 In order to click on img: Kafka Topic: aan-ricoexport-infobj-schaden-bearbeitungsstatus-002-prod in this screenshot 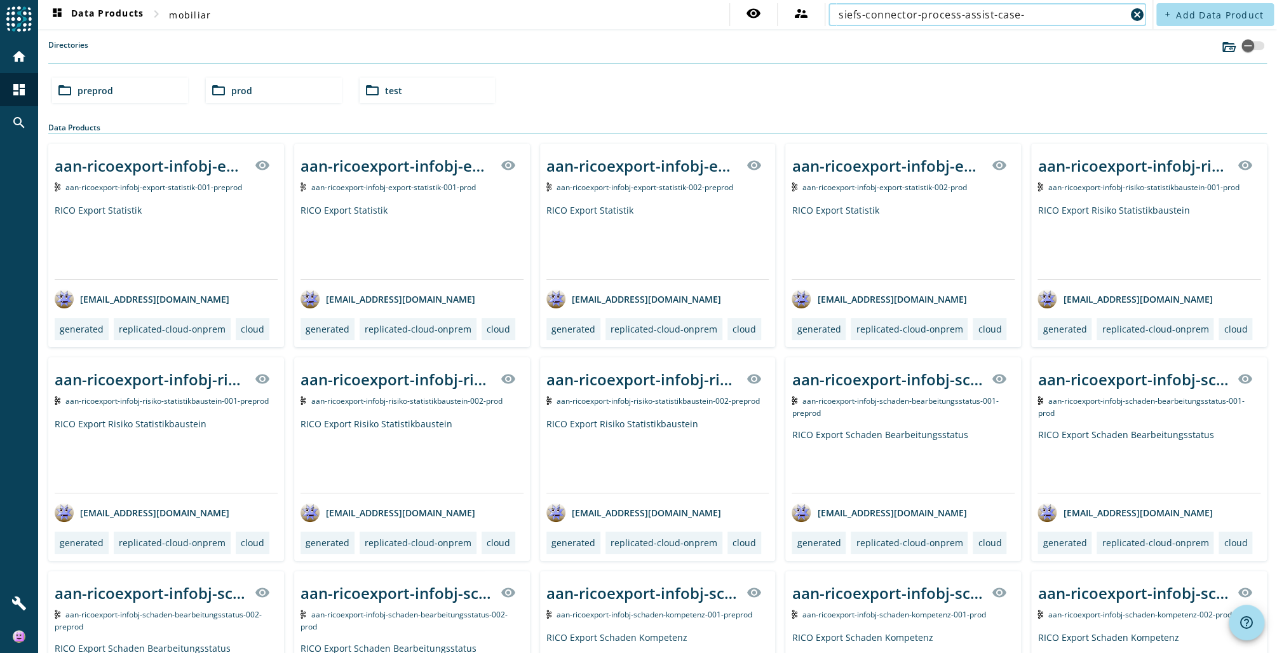, I will do `click(303, 614)`.